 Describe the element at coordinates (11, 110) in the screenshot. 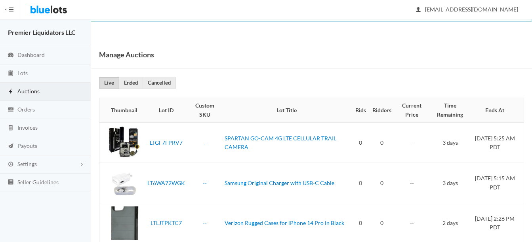

I see `ion-icon: cash` at that location.